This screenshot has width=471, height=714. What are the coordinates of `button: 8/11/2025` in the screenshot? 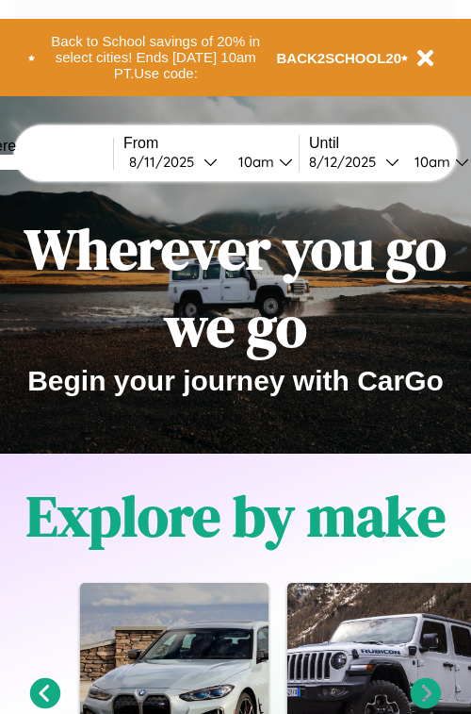 It's located at (173, 161).